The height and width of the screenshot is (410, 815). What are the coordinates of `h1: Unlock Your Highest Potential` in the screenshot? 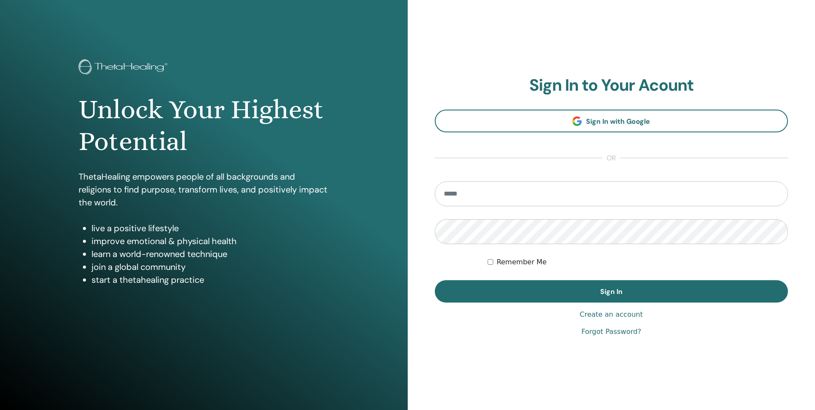 It's located at (204, 125).